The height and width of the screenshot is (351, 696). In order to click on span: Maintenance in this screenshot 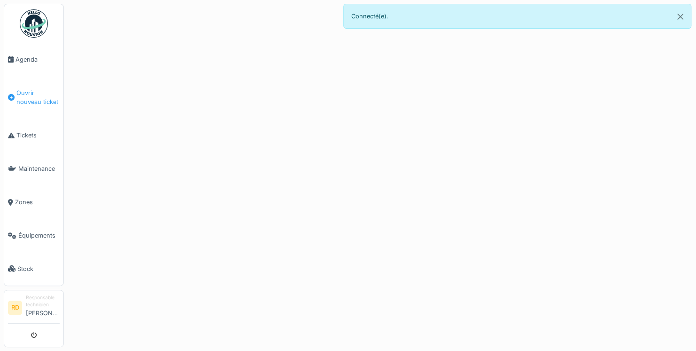, I will do `click(39, 168)`.